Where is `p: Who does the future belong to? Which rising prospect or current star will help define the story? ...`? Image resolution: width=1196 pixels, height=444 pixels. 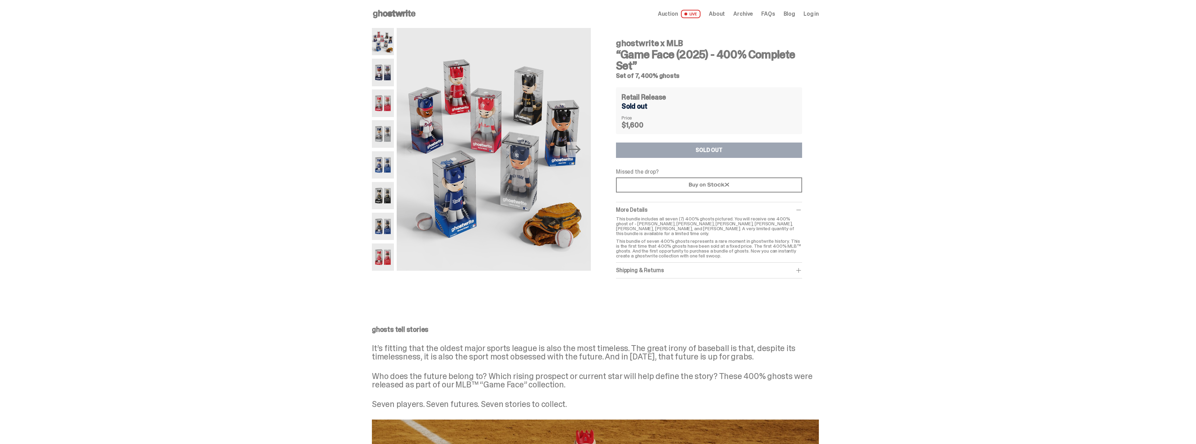
p: Who does the future belong to? Which rising prospect or current star will help define the story? ... is located at coordinates (595, 380).